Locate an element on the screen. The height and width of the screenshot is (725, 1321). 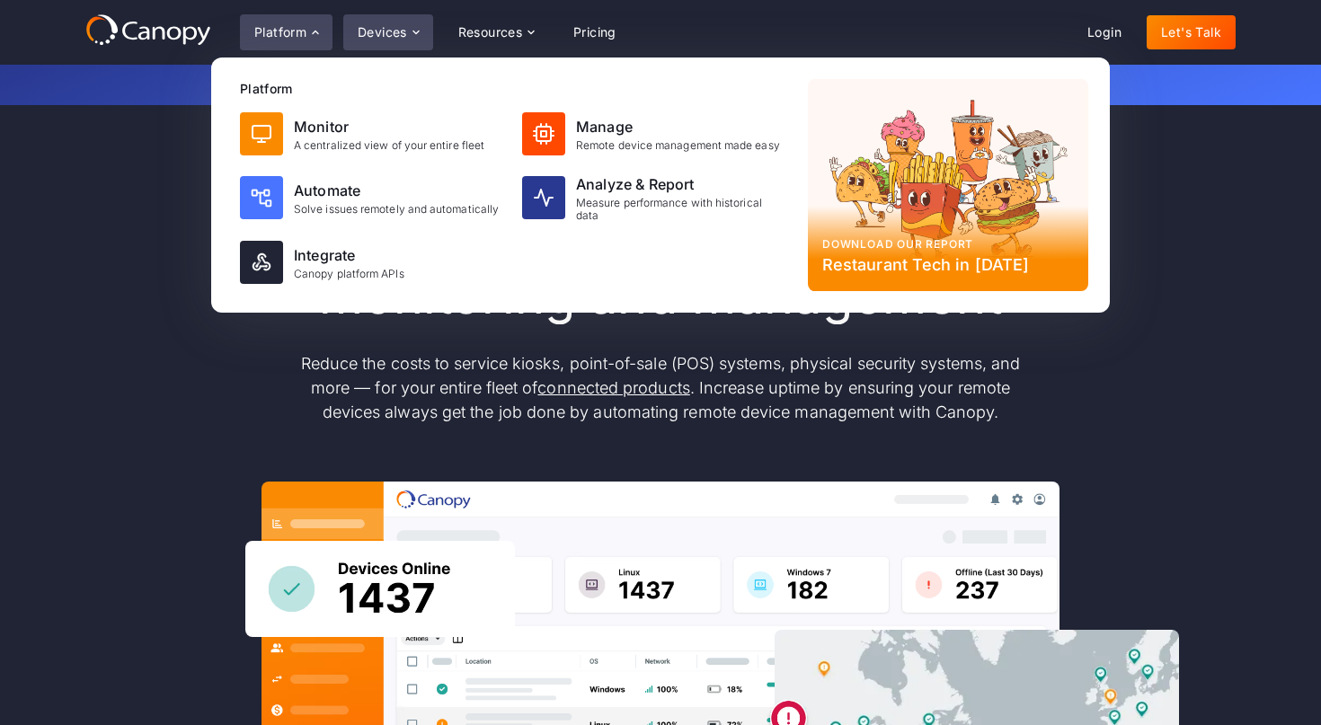
img: Canopy sees how many devices are online is located at coordinates (380, 589).